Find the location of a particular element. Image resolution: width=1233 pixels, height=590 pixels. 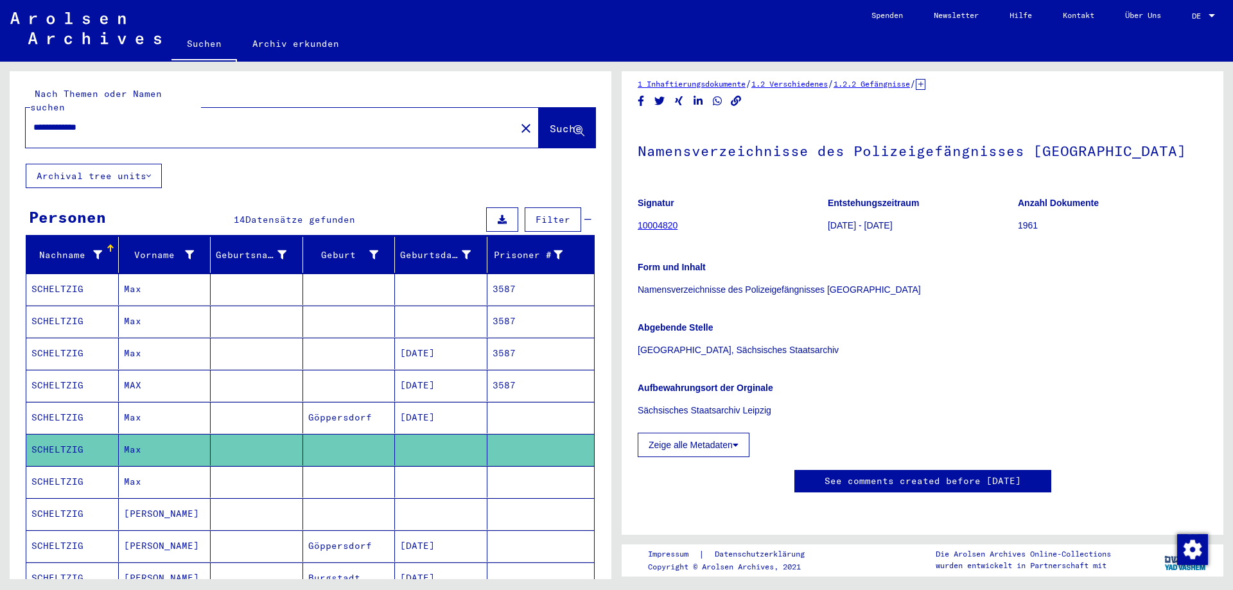

p: Copyright © Arolsen Archives, 2021 is located at coordinates (734, 567).